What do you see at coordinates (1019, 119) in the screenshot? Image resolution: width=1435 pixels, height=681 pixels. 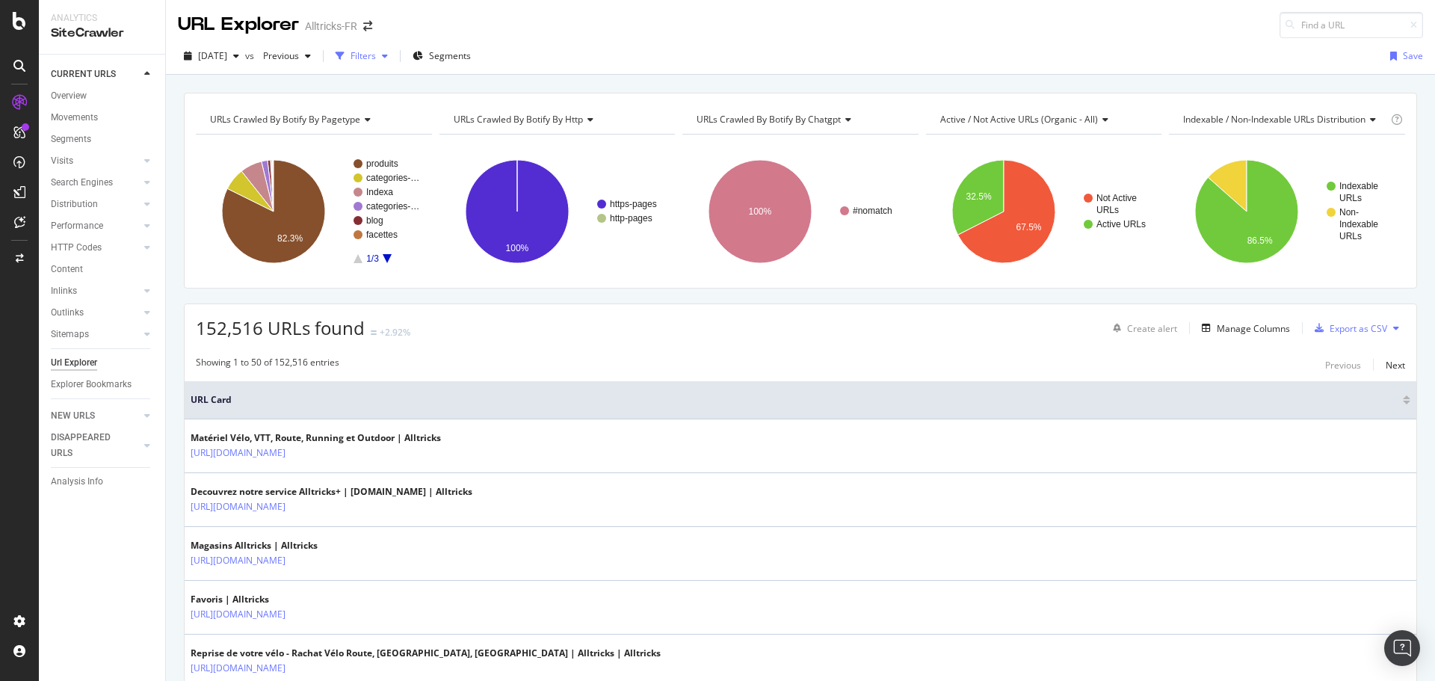 I see `span: Active / Not Active URLs (organic - all)` at bounding box center [1019, 119].